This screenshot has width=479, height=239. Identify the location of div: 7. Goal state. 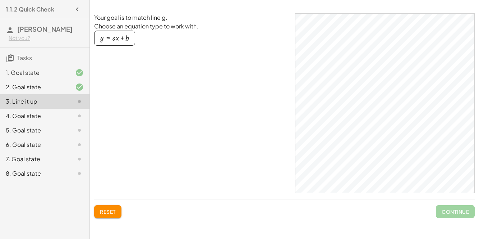
(35, 159).